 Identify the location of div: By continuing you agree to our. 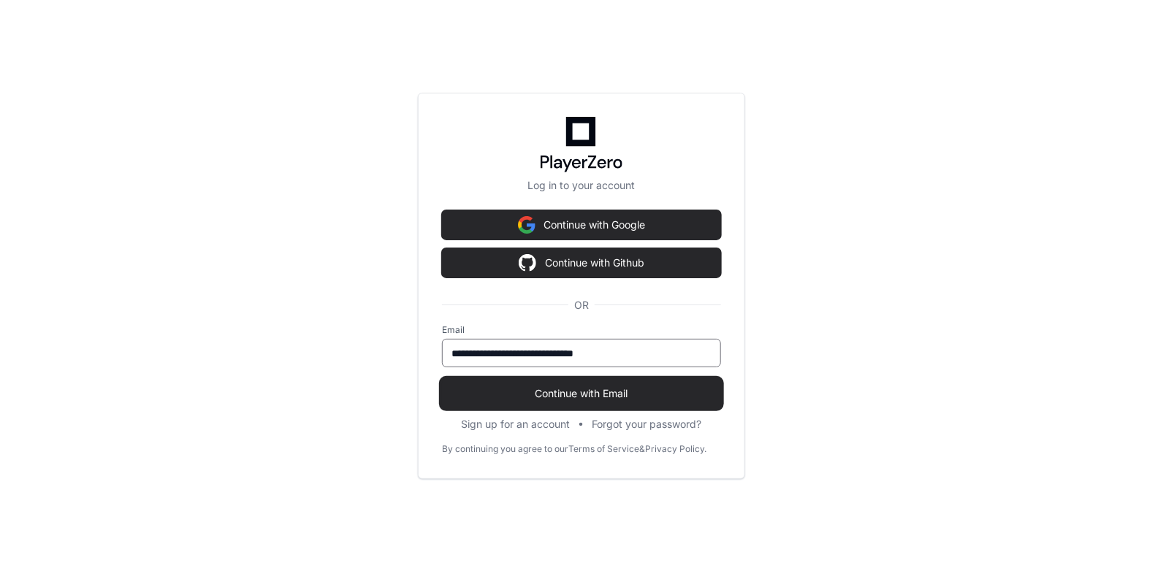
(505, 449).